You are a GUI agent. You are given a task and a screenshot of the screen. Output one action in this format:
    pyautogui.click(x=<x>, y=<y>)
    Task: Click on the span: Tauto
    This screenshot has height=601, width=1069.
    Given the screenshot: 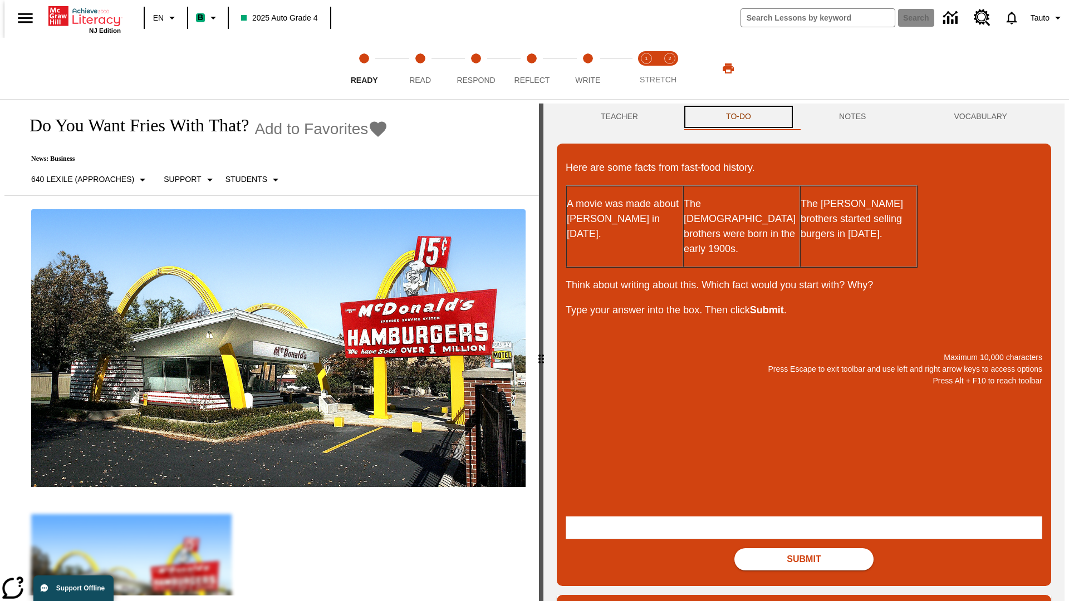 What is the action you would take?
    pyautogui.click(x=1040, y=18)
    